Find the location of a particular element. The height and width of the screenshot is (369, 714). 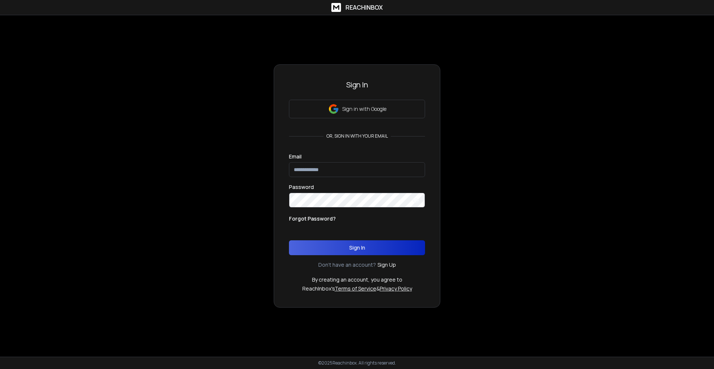

p: Forgot Password? is located at coordinates (312, 219).